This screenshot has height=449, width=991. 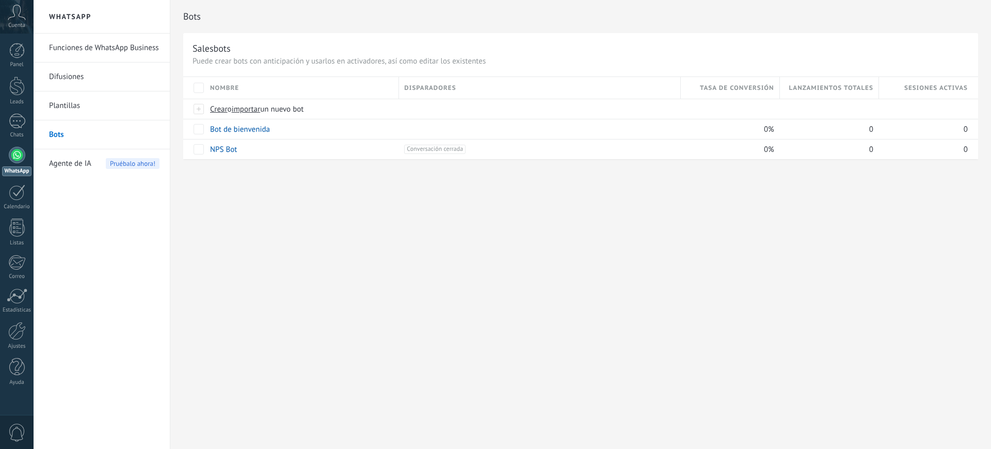 I want to click on span: Sesiones activas, so click(x=936, y=88).